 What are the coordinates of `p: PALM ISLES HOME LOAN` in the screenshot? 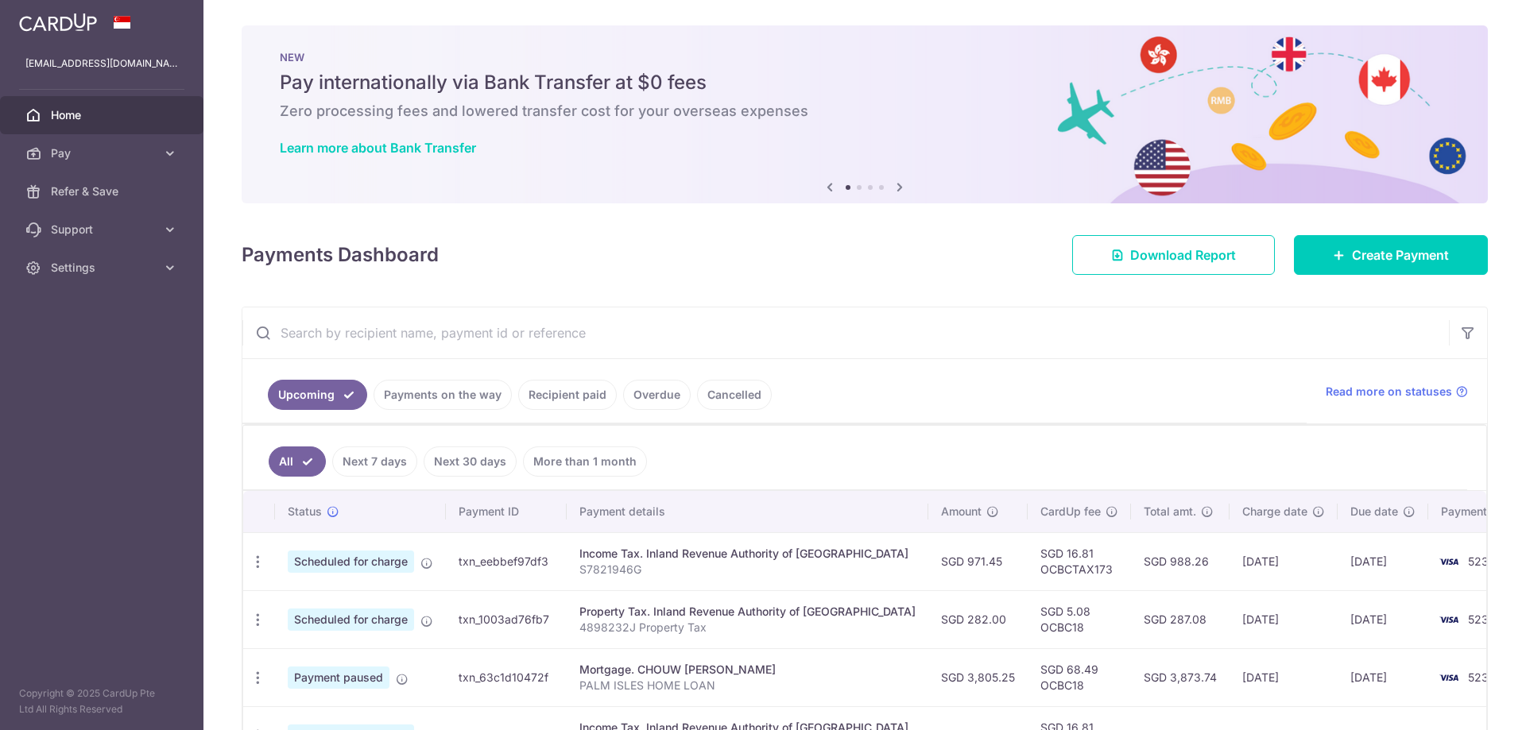 It's located at (747, 686).